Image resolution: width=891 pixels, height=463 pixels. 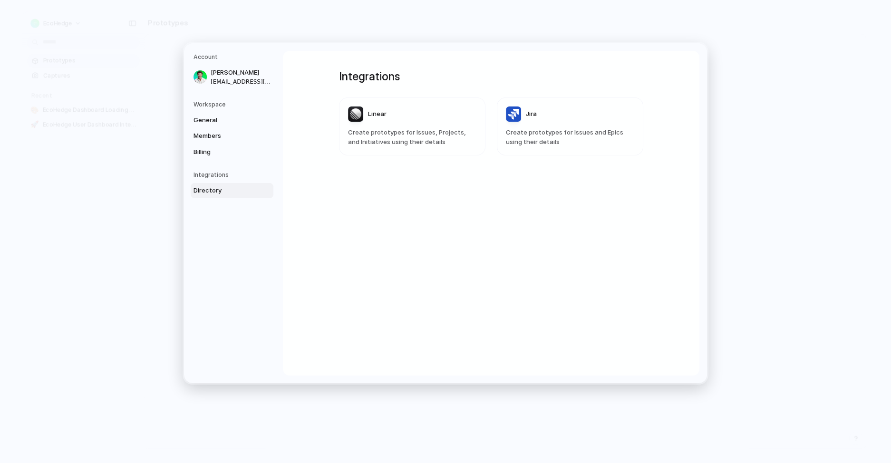 What do you see at coordinates (233, 104) in the screenshot?
I see `h5: Workspace` at bounding box center [233, 104].